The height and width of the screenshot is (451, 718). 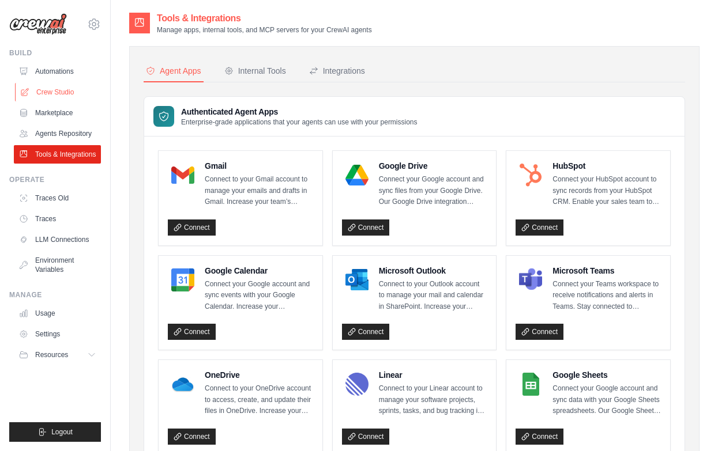 I want to click on p: Connect your Google account and sync events with your Google Calendar. Increase your productivity..., so click(x=259, y=296).